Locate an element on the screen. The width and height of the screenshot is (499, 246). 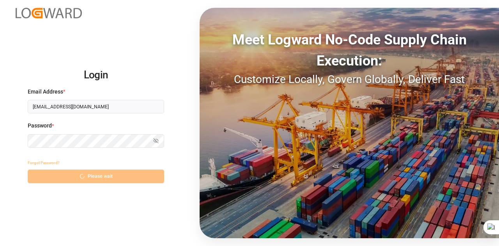
span: Email Address is located at coordinates (45, 92).